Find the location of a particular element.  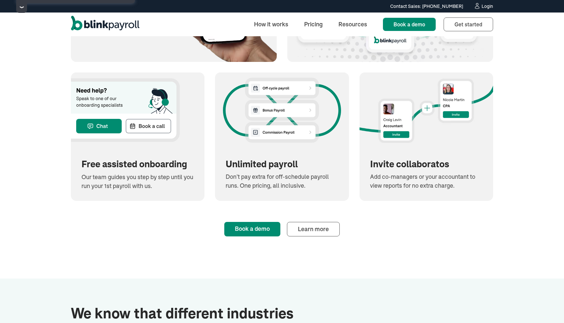

span: Get started is located at coordinates (468, 24).